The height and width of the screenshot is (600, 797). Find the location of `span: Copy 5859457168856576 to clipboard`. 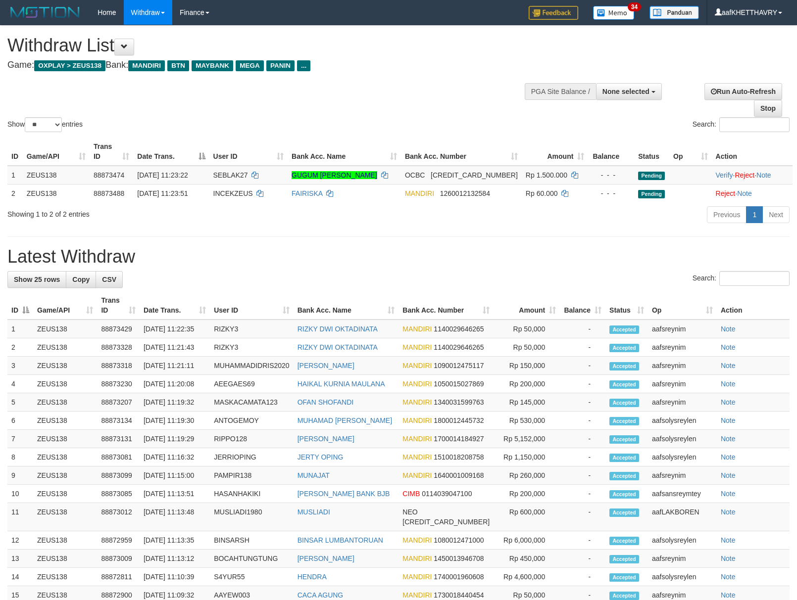

span: Copy 5859457168856576 to clipboard is located at coordinates (446, 522).